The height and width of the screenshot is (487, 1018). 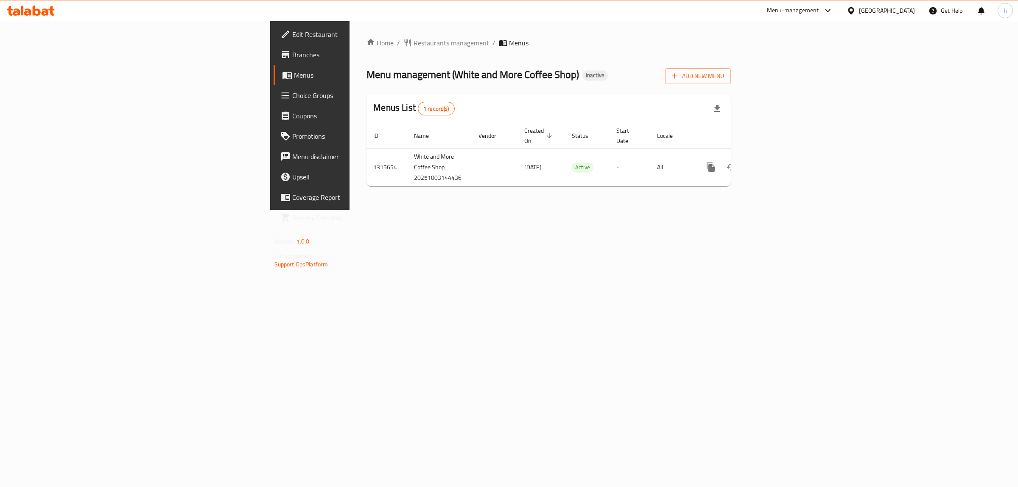 What do you see at coordinates (357, 177) in the screenshot?
I see `a: Upsell` at bounding box center [357, 177].